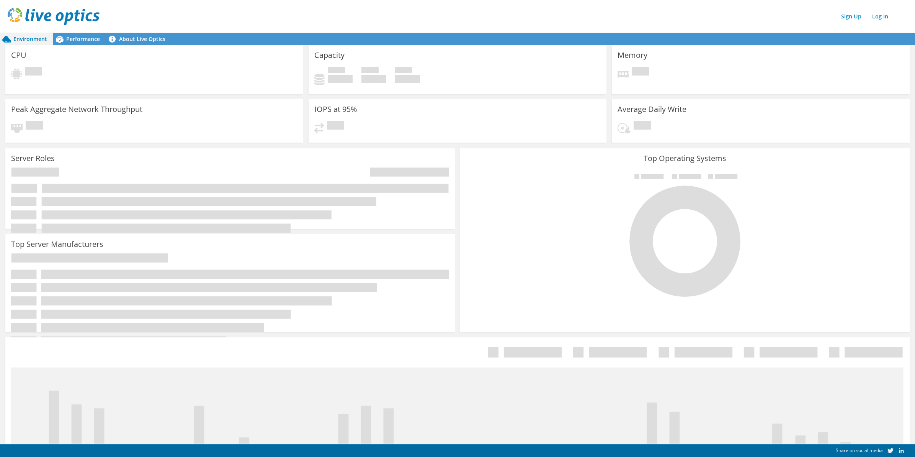 This screenshot has height=457, width=915. I want to click on span: Performance, so click(83, 39).